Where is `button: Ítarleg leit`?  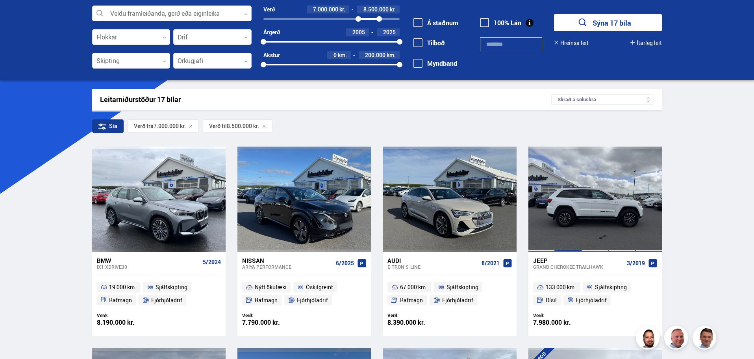 button: Ítarleg leit is located at coordinates (646, 43).